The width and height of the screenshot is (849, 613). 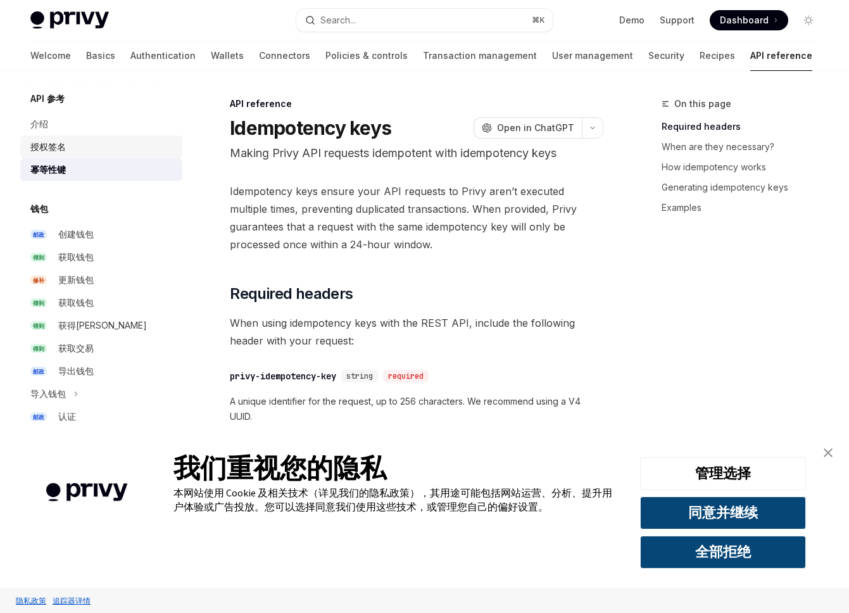 I want to click on font: 管理选择, so click(x=723, y=473).